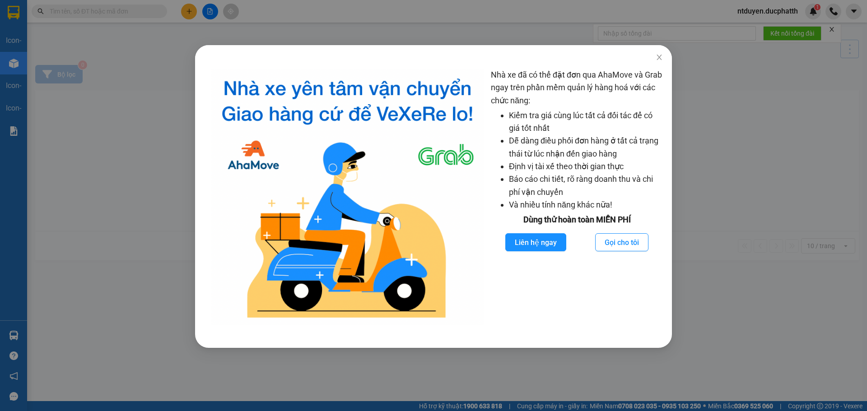 This screenshot has height=411, width=867. Describe the element at coordinates (586, 167) in the screenshot. I see `li: Định vị tài xế theo thời gian thực` at that location.